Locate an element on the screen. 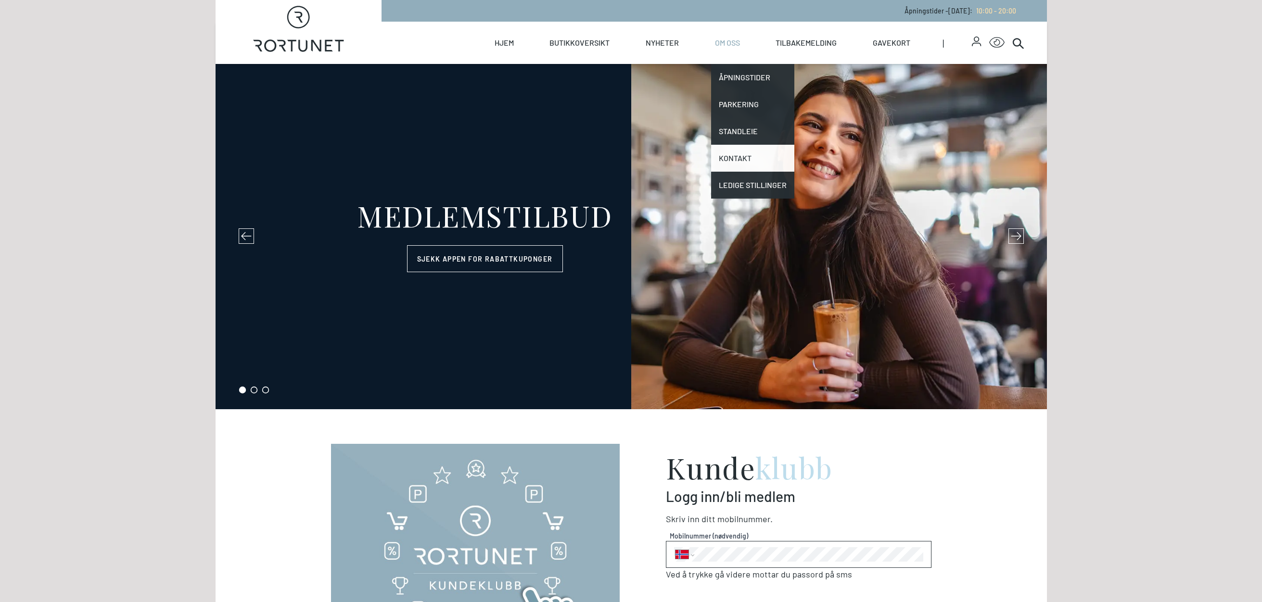 This screenshot has height=602, width=1262. a: Butikkoversikt is located at coordinates (579, 43).